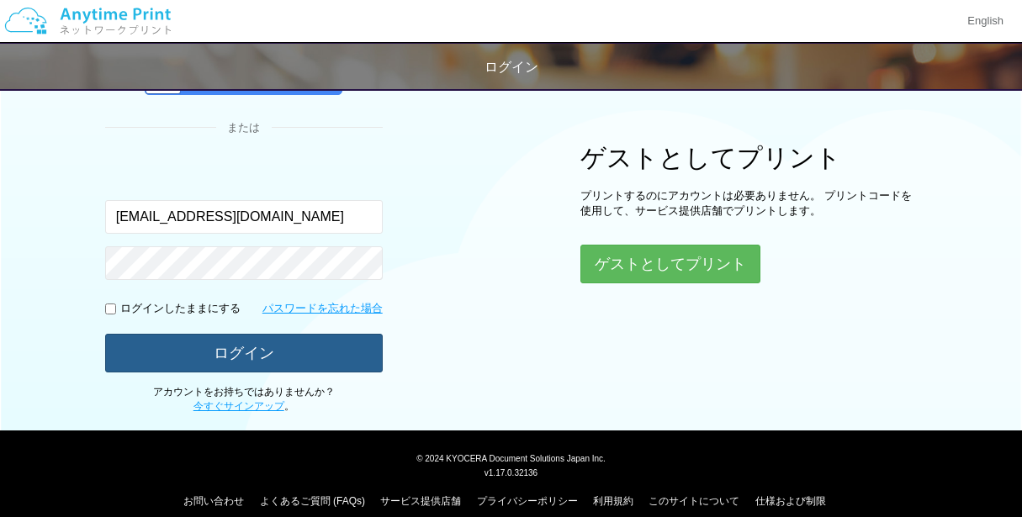  I want to click on a: プライバシーポリシー, so click(528, 501).